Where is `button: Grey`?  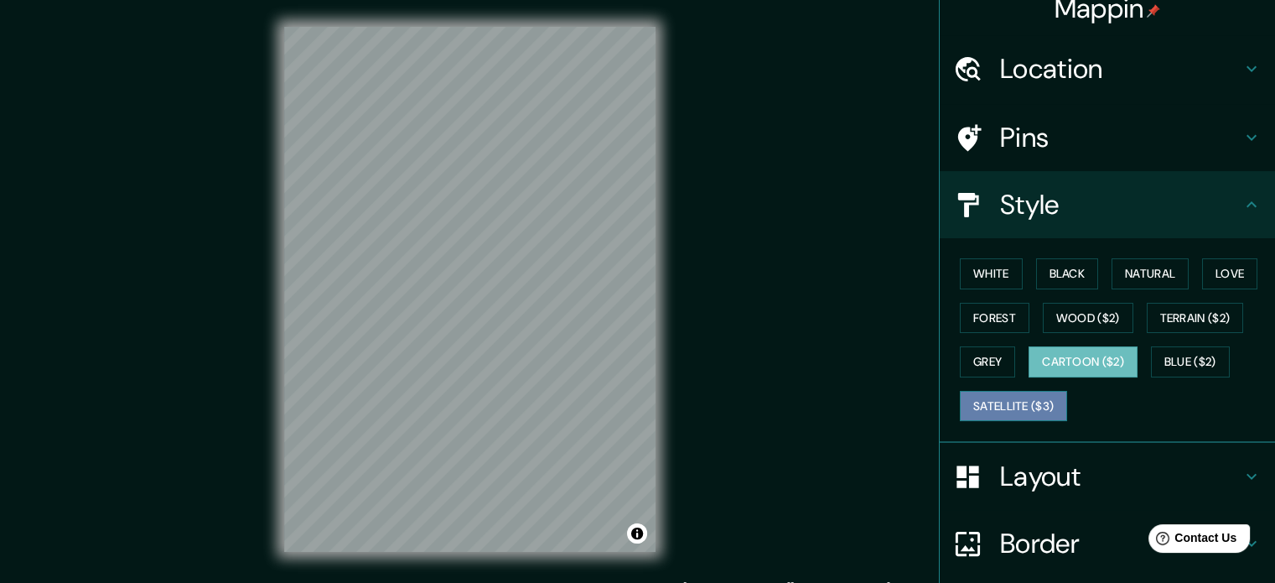
button: Grey is located at coordinates (988, 361).